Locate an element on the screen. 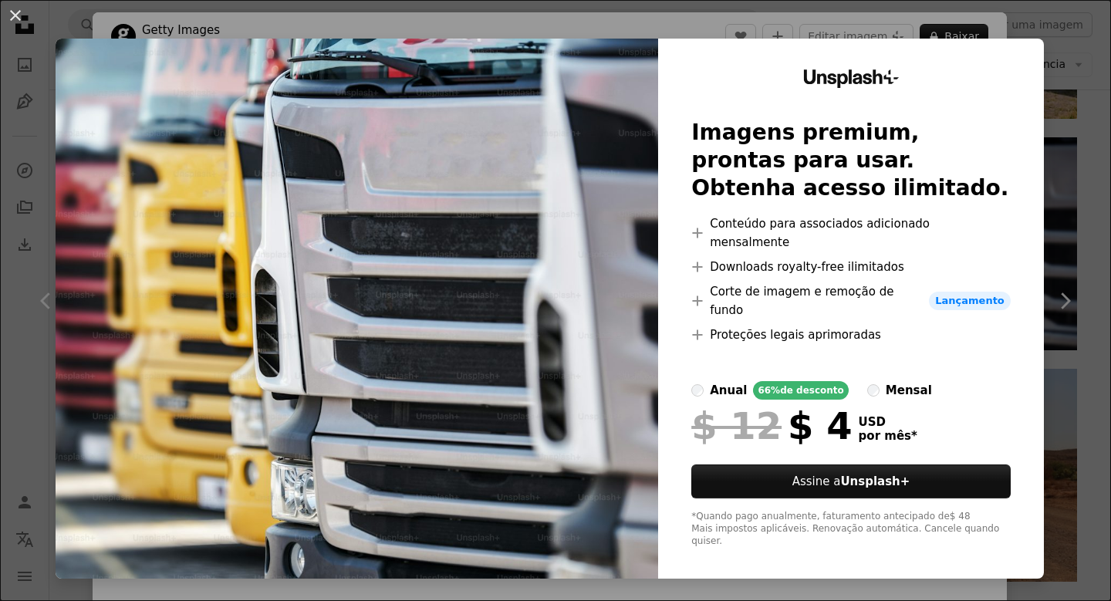 This screenshot has width=1111, height=601. li: Proteções legais aprimoradas is located at coordinates (851, 335).